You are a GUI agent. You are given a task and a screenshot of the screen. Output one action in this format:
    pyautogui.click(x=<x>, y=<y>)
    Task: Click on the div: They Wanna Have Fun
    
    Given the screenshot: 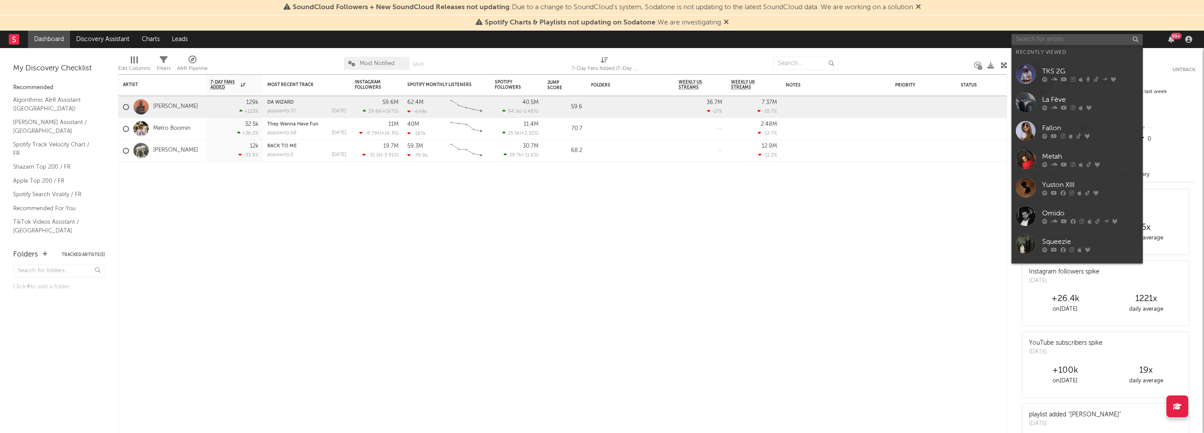 What is the action you would take?
    pyautogui.click(x=307, y=124)
    